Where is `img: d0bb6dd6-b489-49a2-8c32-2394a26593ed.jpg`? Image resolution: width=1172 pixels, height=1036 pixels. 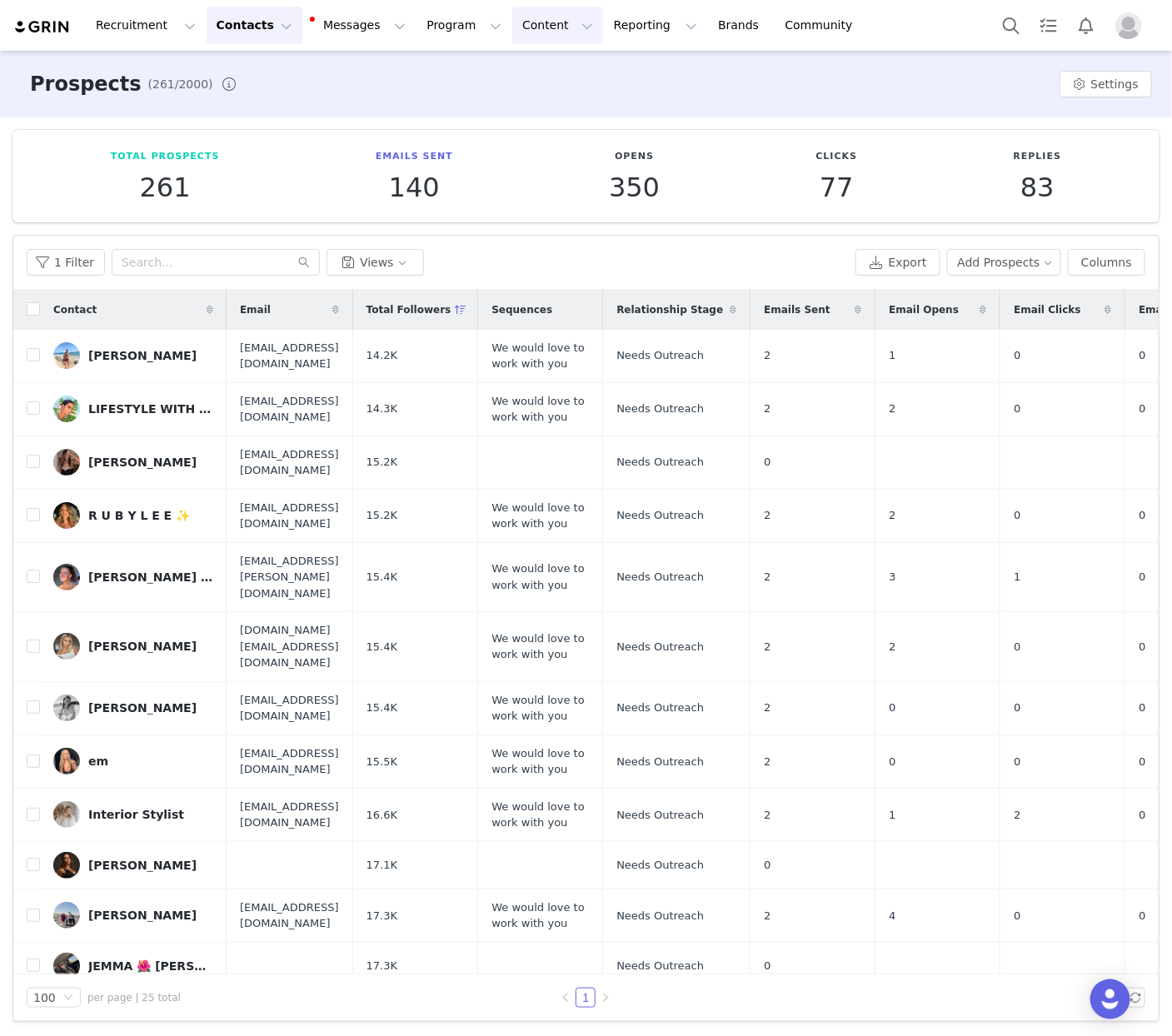
img: d0bb6dd6-b489-49a2-8c32-2394a26593ed.jpg is located at coordinates (67, 916).